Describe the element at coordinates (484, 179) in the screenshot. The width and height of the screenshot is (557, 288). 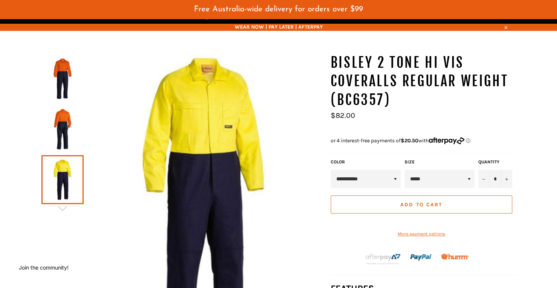
I see `button: Reduce item quantity by one` at that location.